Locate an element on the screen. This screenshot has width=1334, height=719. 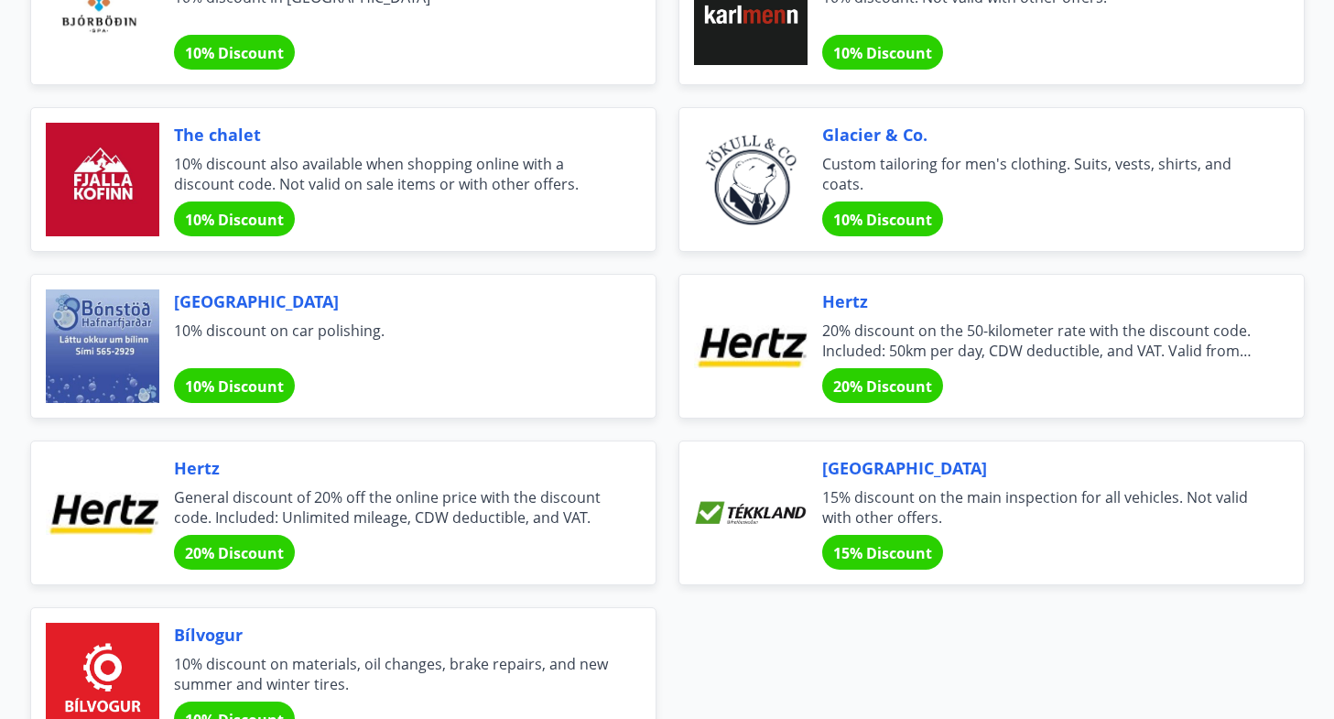
font: 15% Discount is located at coordinates (883, 553).